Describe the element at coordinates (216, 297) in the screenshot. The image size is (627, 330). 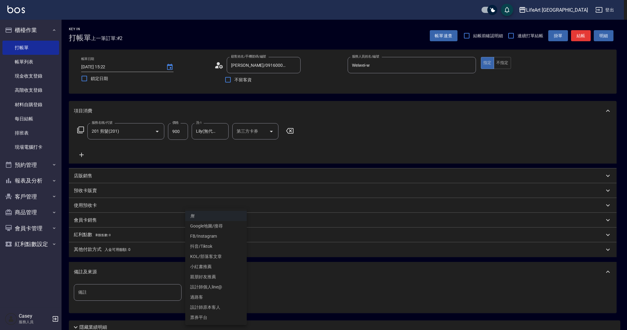
I see `li: 過路客` at that location.